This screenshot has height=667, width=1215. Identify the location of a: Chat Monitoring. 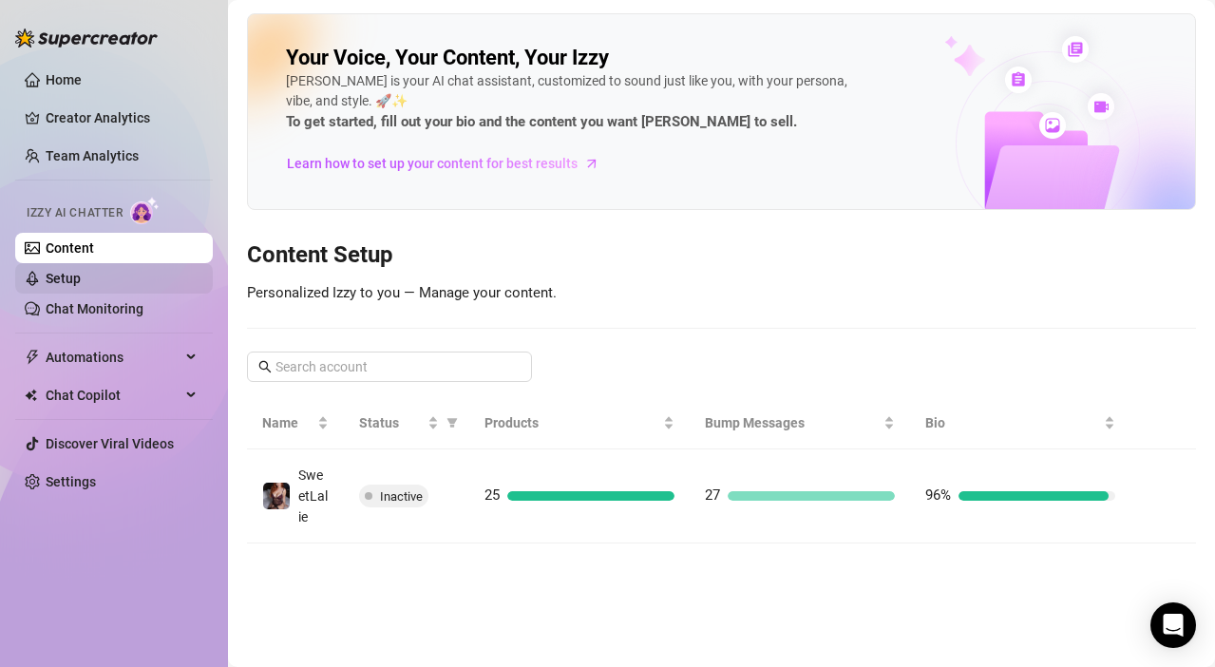
(94, 309).